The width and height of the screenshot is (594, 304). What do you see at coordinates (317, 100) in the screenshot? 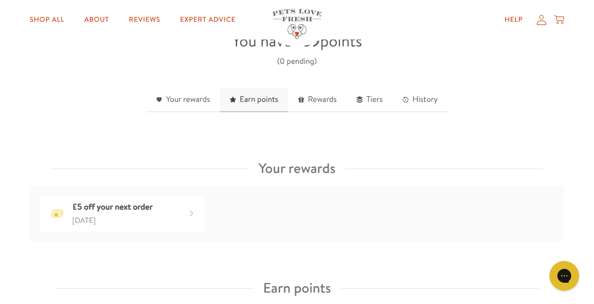
I see `a: Rewards` at bounding box center [317, 100].